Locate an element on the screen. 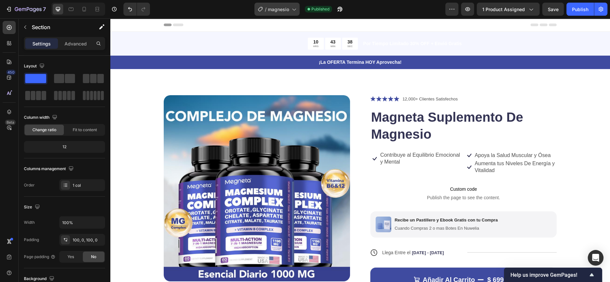  img: gempages_585715329611596635-a2c71768-8c30-4e61-8788-f7f0c831c4f5.svg is located at coordinates (273, 206).